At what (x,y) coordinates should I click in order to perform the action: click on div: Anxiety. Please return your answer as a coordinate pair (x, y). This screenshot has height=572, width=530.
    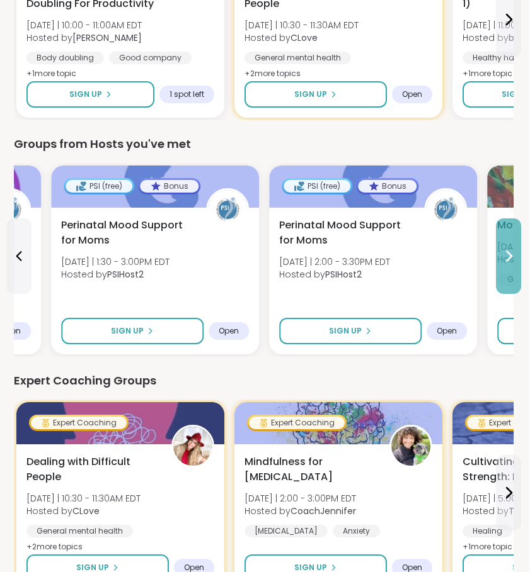
    Looking at the image, I should click on (356, 531).